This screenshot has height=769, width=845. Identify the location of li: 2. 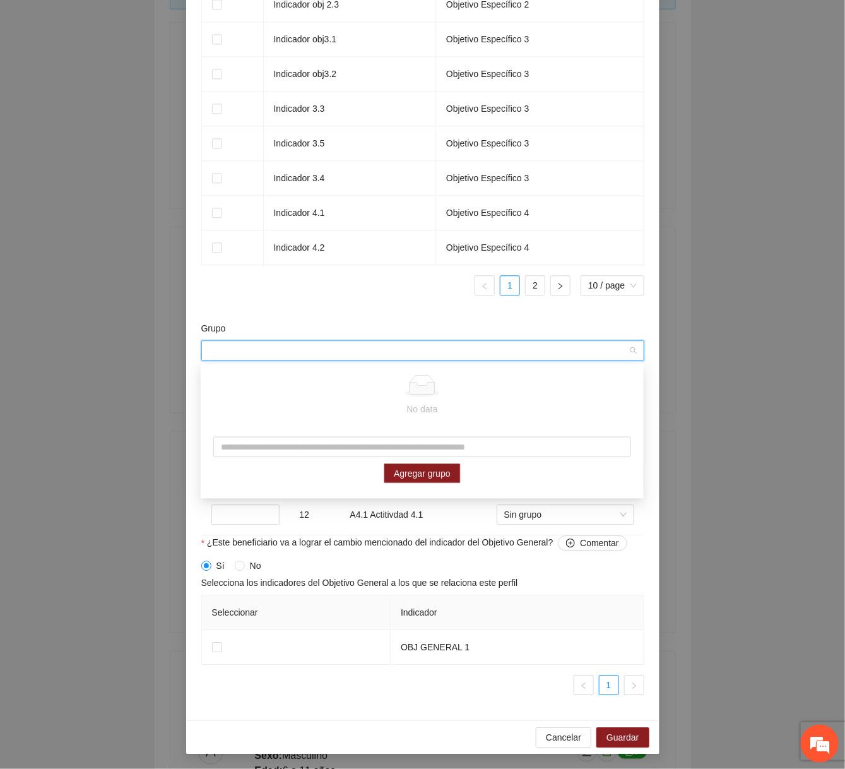
(535, 285).